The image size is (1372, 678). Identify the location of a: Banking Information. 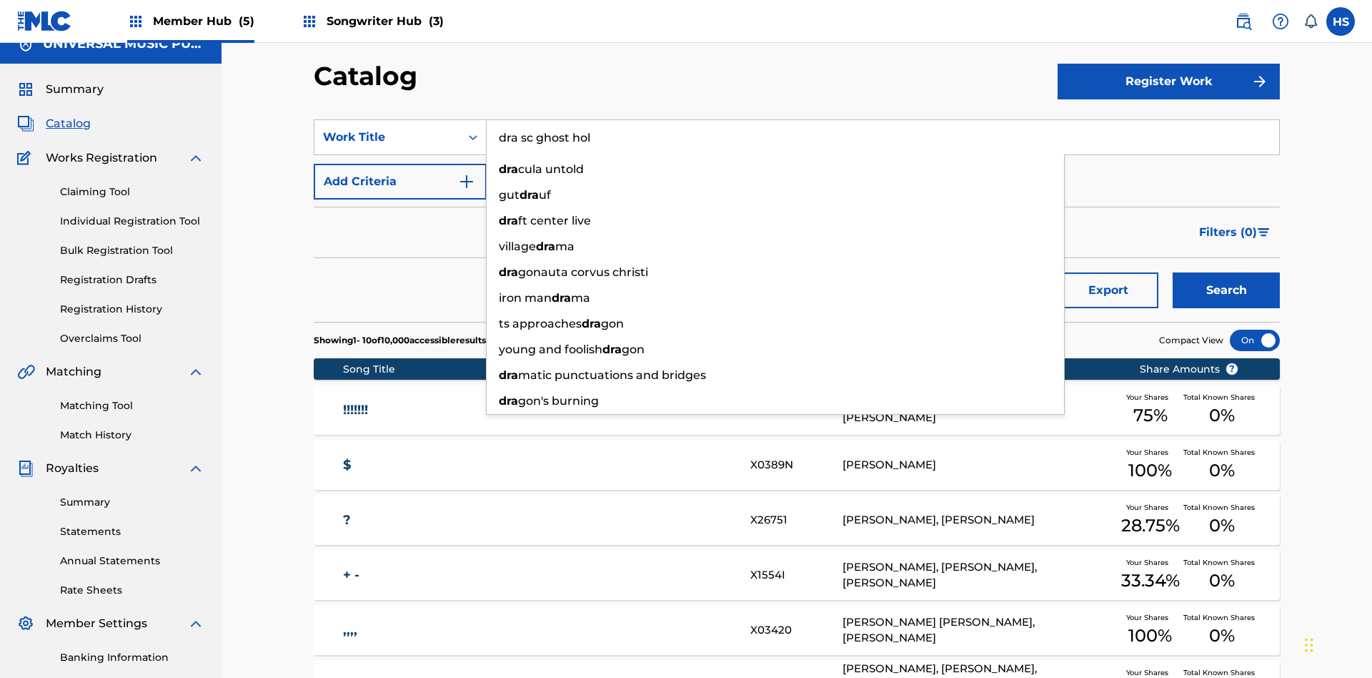
(132, 657).